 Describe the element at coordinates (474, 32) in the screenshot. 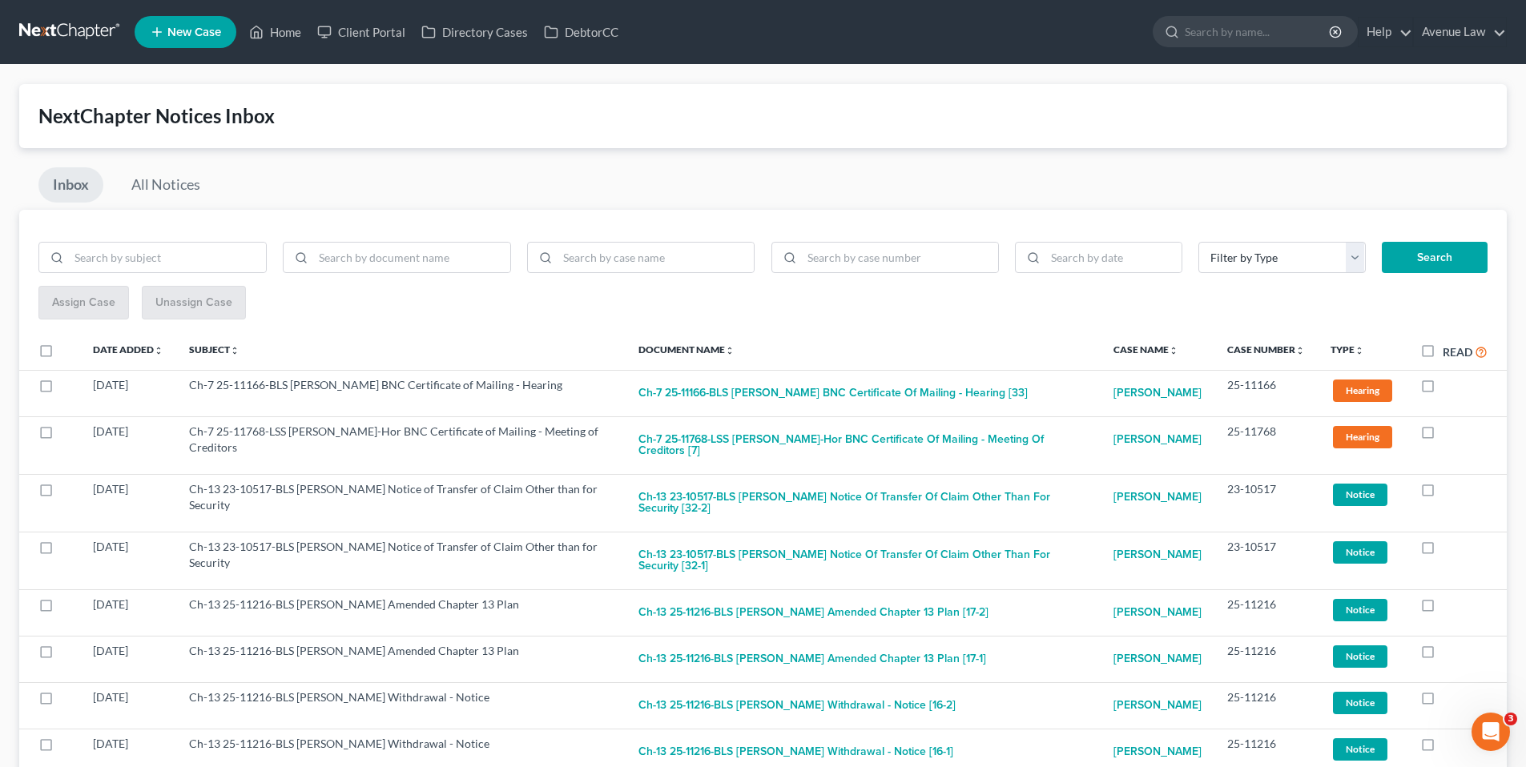

I see `a: Directory Cases` at that location.